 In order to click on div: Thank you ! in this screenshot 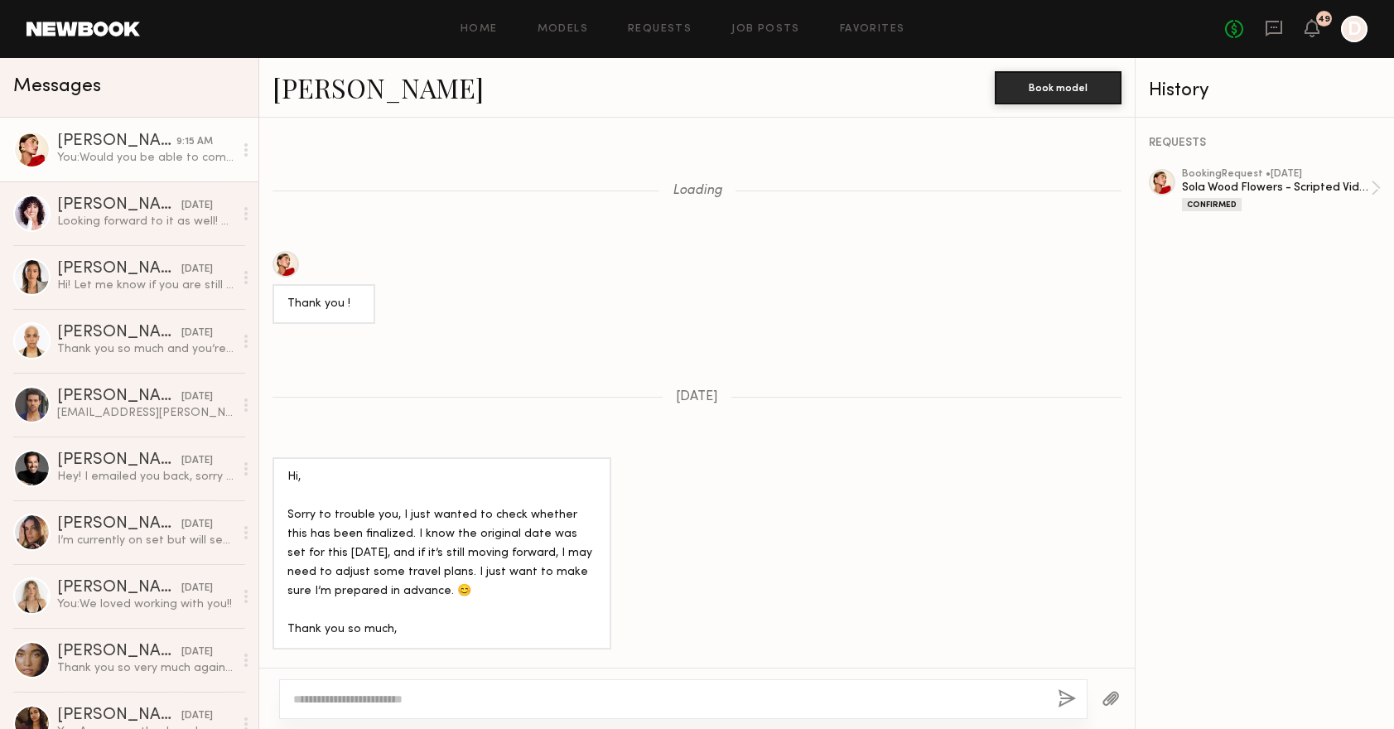, I will do `click(324, 304)`.